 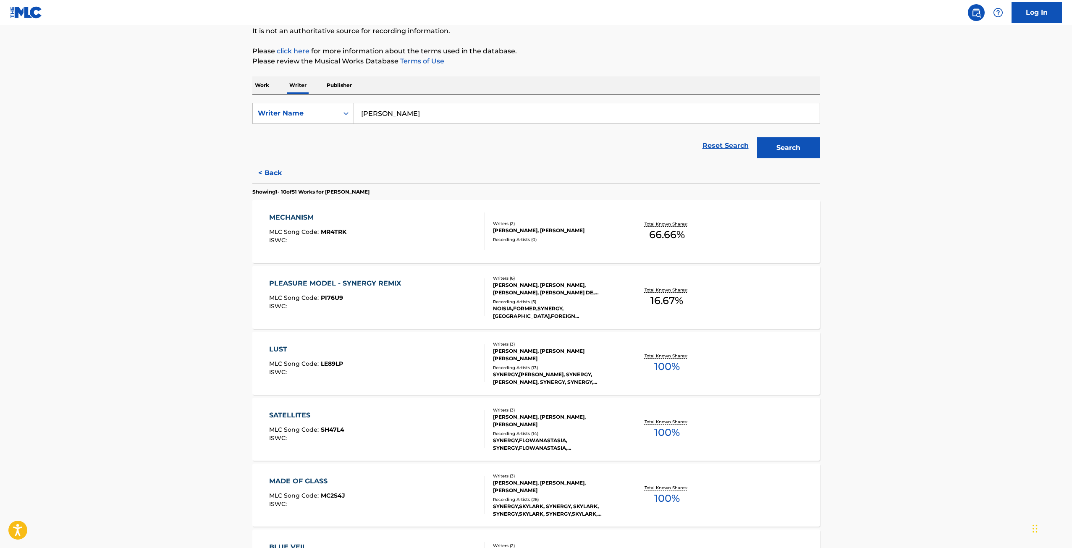 I want to click on a: Terms of Use, so click(x=421, y=61).